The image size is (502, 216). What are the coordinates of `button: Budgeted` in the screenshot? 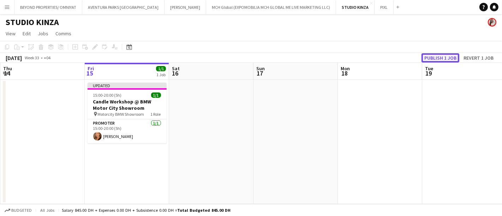 It's located at (18, 211).